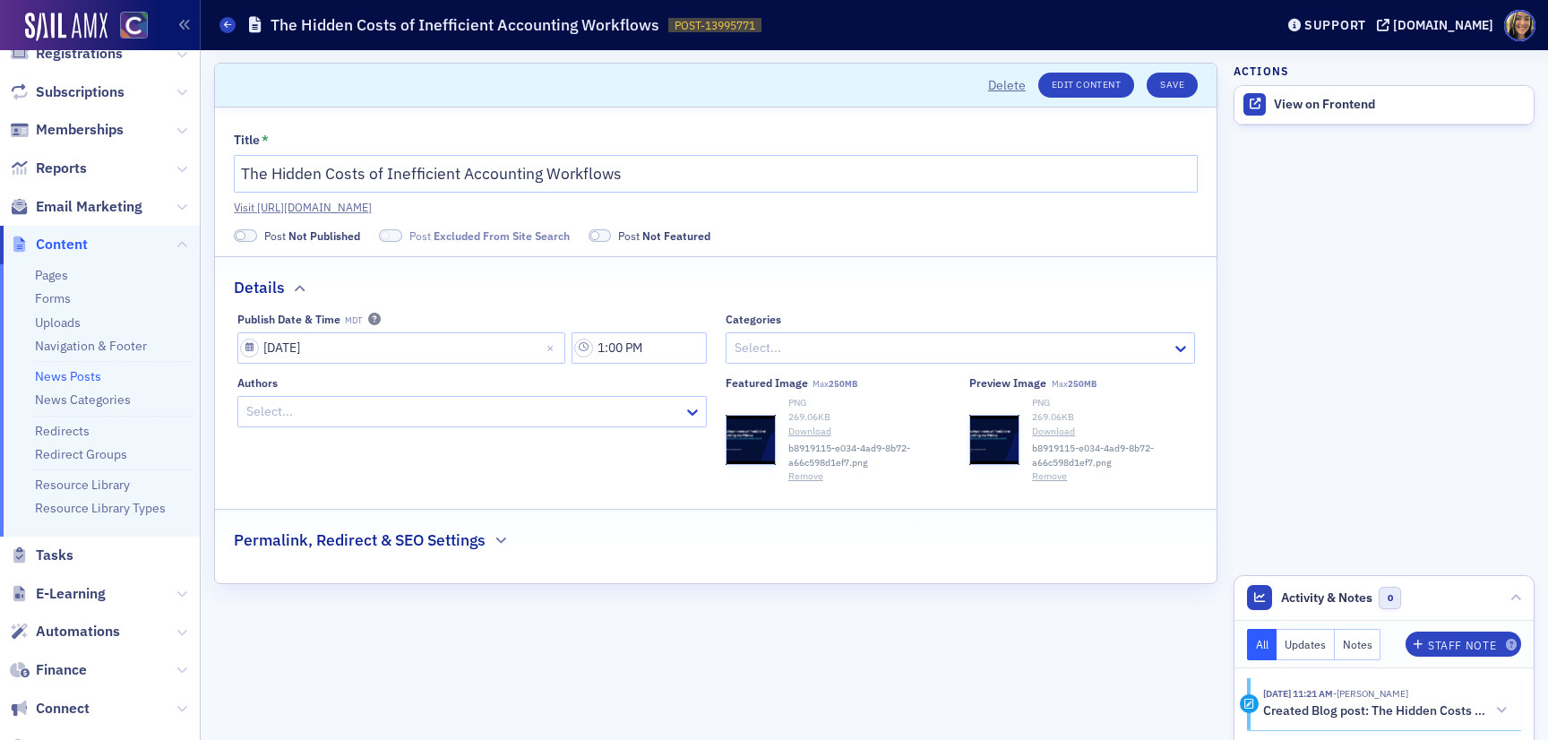  I want to click on button: All, so click(1263, 644).